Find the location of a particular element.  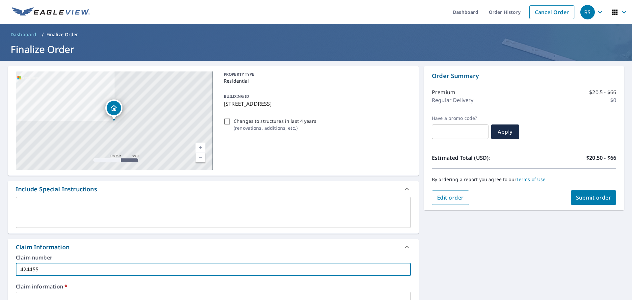

a: Cancel Order is located at coordinates (552, 12).